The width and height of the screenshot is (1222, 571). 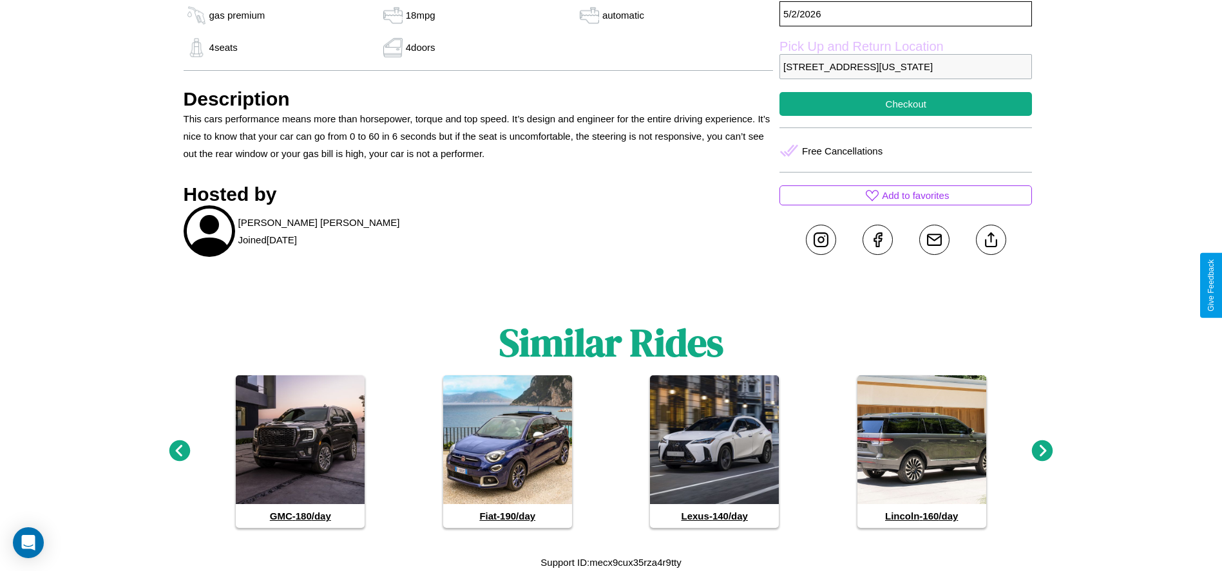 I want to click on button: Checkout, so click(x=905, y=104).